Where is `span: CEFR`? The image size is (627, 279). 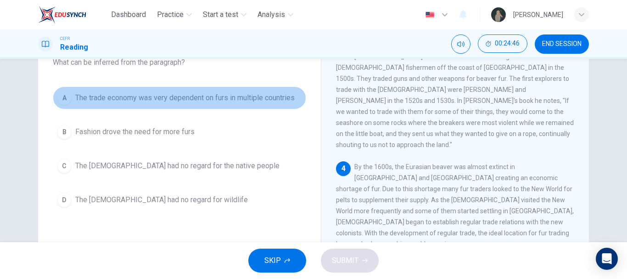
span: CEFR is located at coordinates (65, 39).